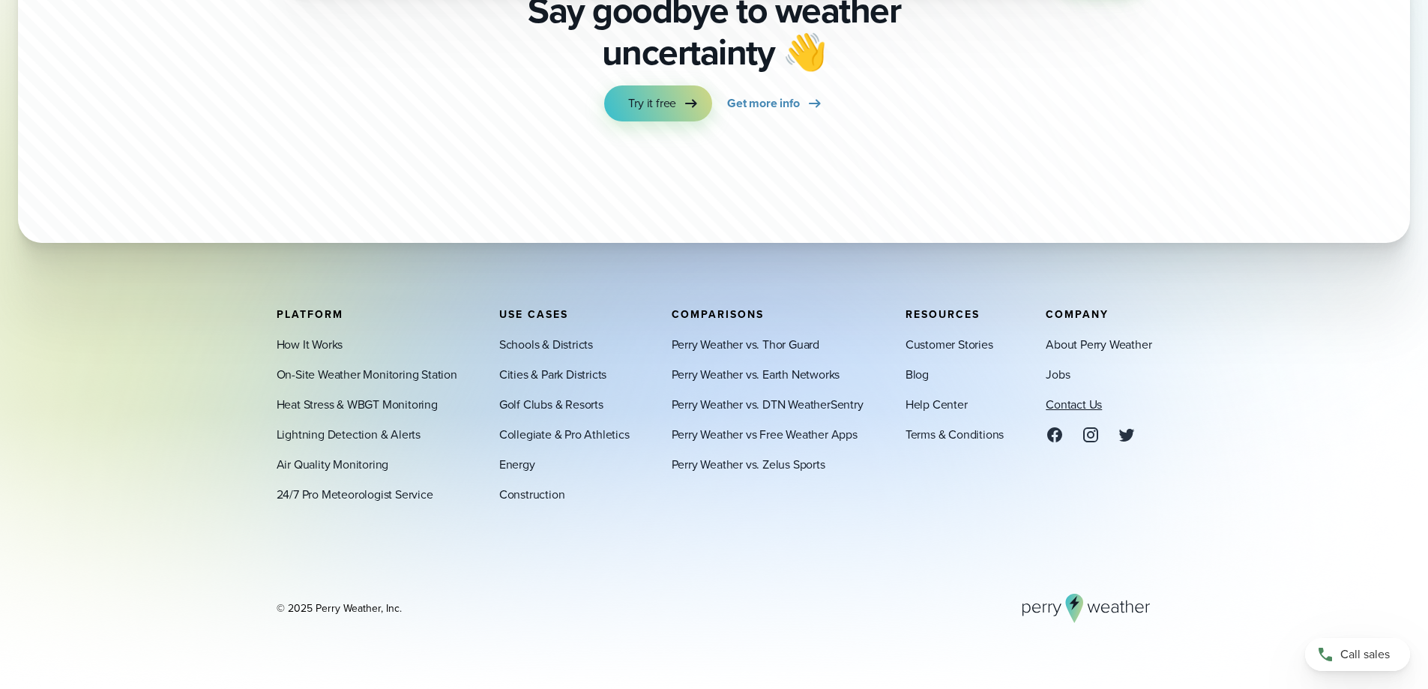 Image resolution: width=1428 pixels, height=689 pixels. What do you see at coordinates (339, 608) in the screenshot?
I see `div: © 2025 Perry Weather, Inc.` at bounding box center [339, 608].